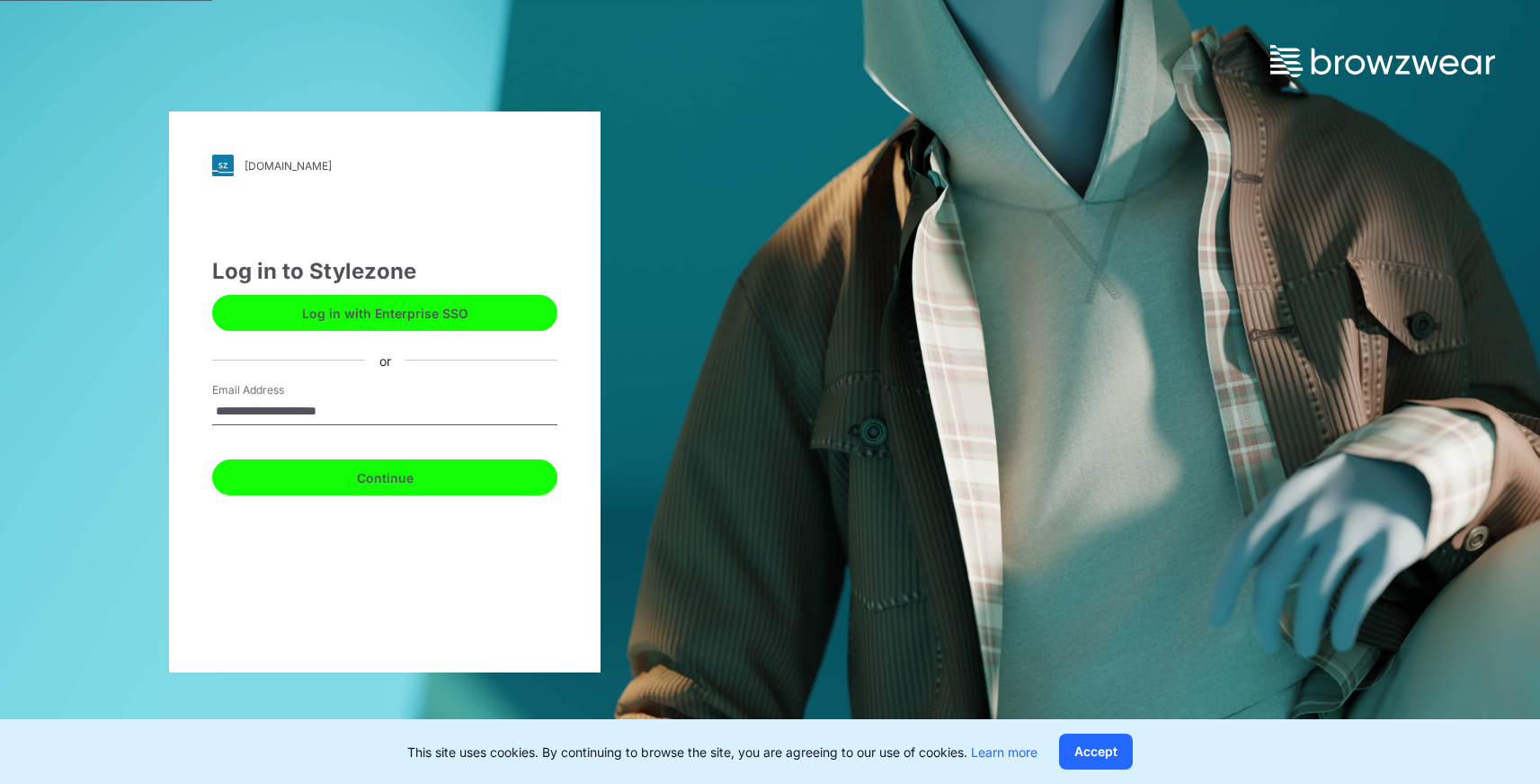  I want to click on button: Log in with Enterprise SSO, so click(385, 312).